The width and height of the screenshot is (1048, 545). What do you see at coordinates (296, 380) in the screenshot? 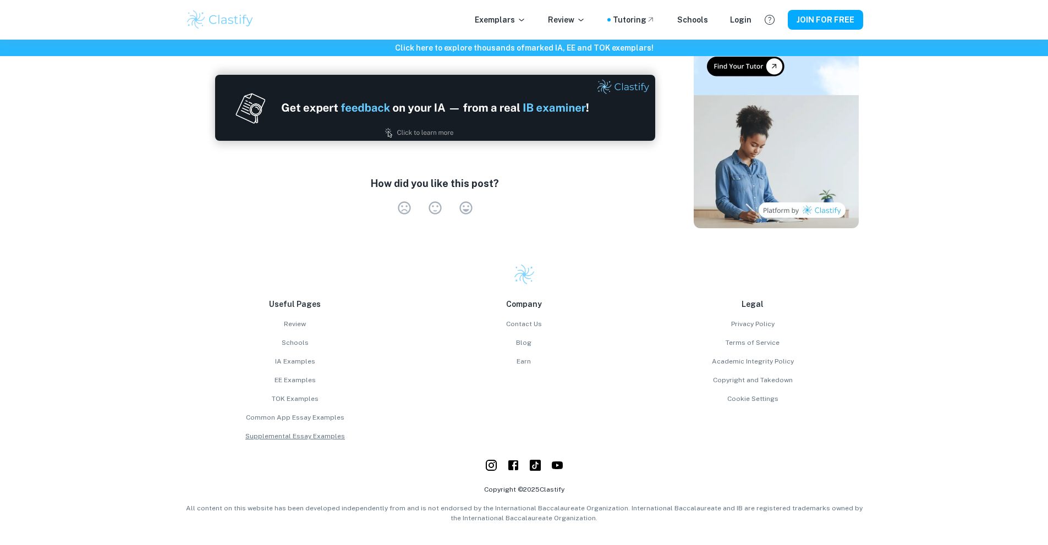
I see `a: EE Examples` at bounding box center [296, 380].